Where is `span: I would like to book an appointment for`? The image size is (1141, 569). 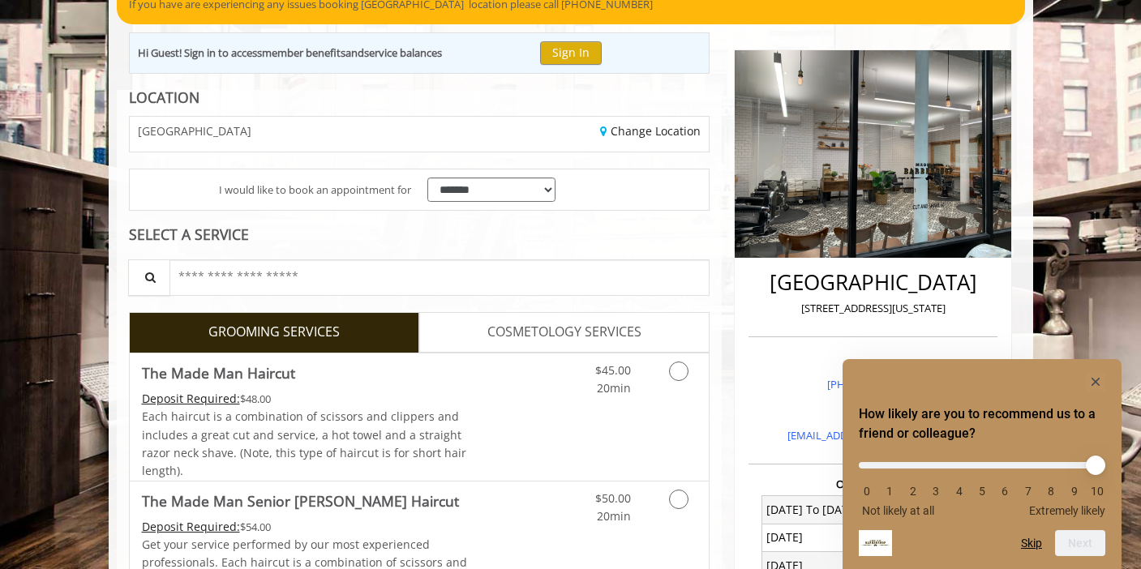 span: I would like to book an appointment for is located at coordinates (315, 190).